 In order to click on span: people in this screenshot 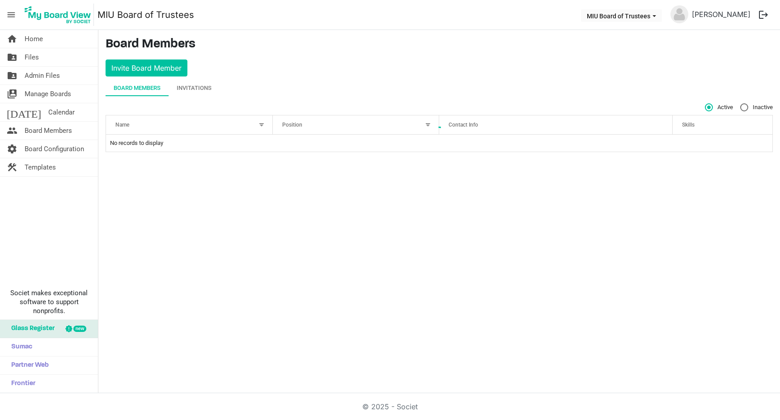, I will do `click(12, 131)`.